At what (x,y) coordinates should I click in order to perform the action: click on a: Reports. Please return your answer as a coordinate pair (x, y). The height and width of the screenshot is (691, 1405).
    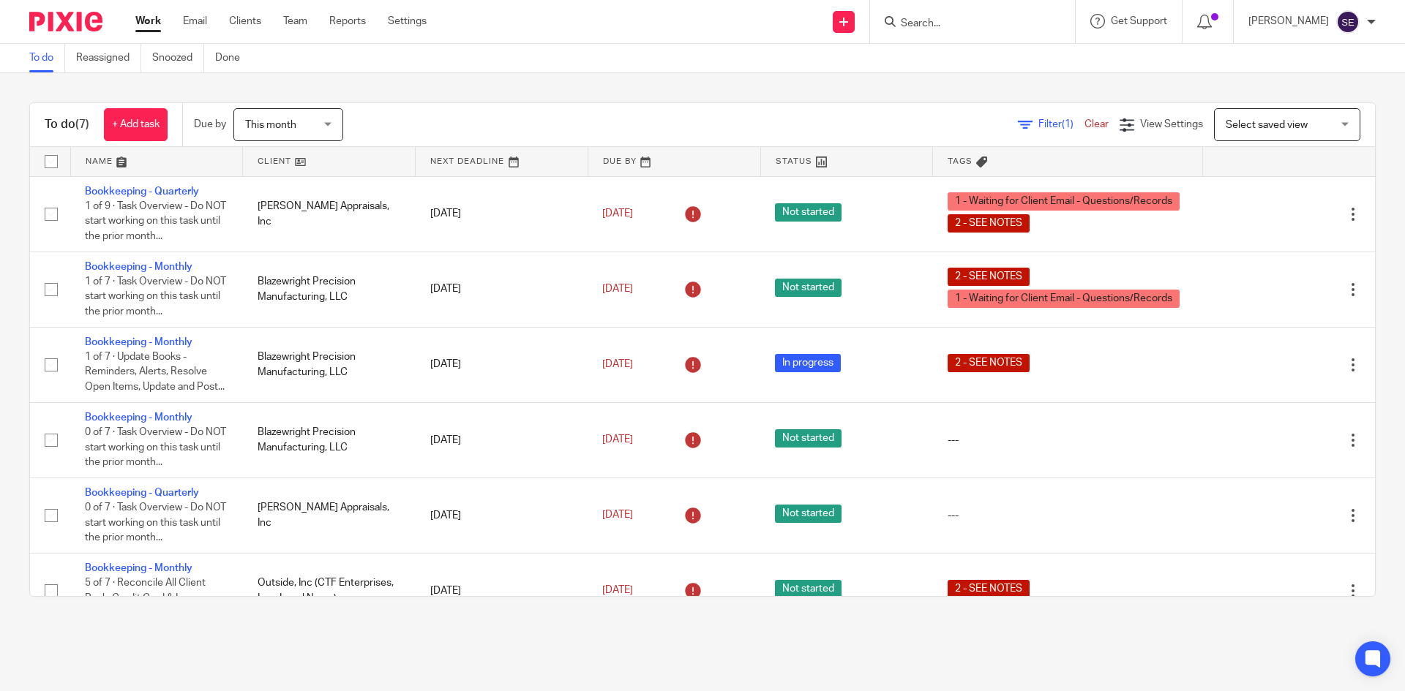
    Looking at the image, I should click on (348, 21).